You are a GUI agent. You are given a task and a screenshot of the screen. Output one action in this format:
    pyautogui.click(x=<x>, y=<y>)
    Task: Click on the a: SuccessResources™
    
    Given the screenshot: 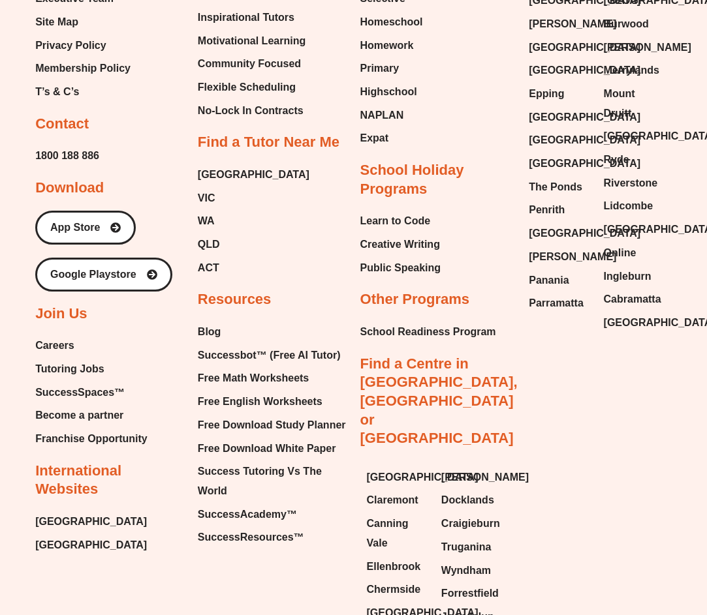 What is the action you would take?
    pyautogui.click(x=272, y=538)
    